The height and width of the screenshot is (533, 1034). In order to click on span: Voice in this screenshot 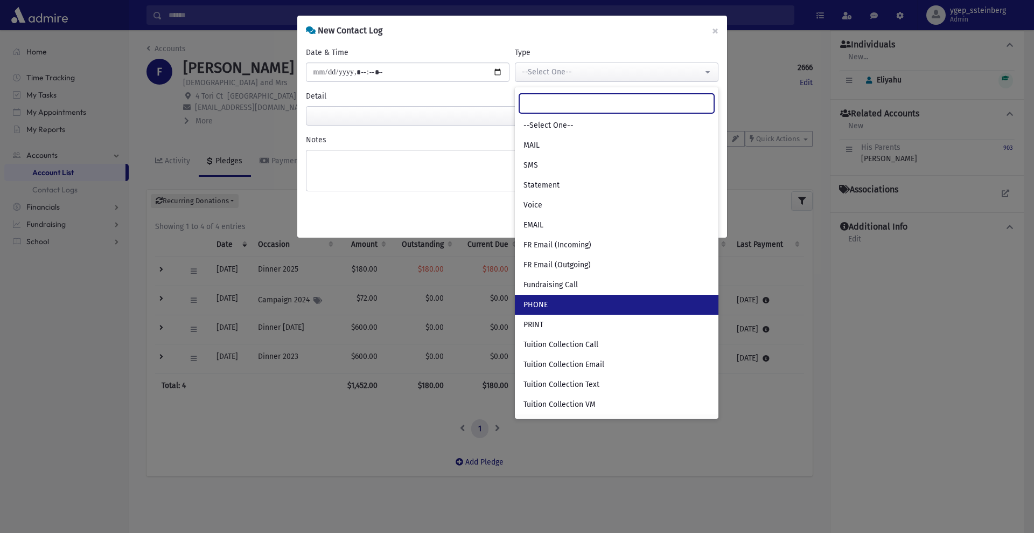, I will do `click(533, 205)`.